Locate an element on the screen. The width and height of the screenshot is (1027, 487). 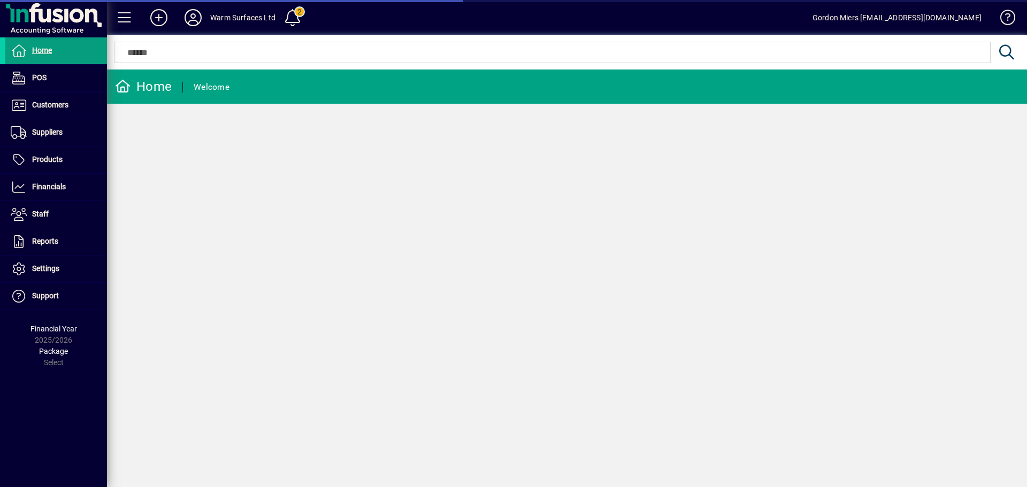
span: Reports is located at coordinates (45, 241).